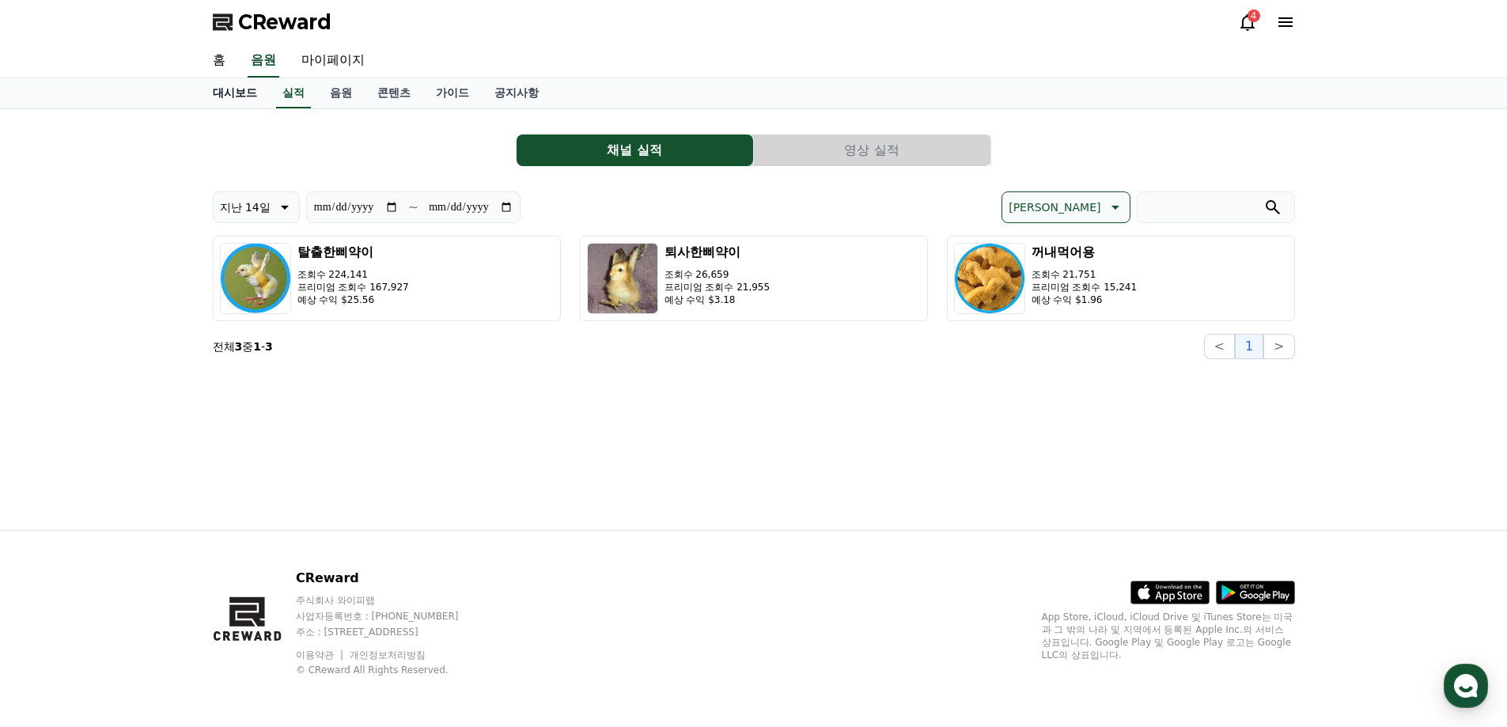 The width and height of the screenshot is (1507, 727). Describe the element at coordinates (622, 278) in the screenshot. I see `img: 퇴사한삐약이` at that location.